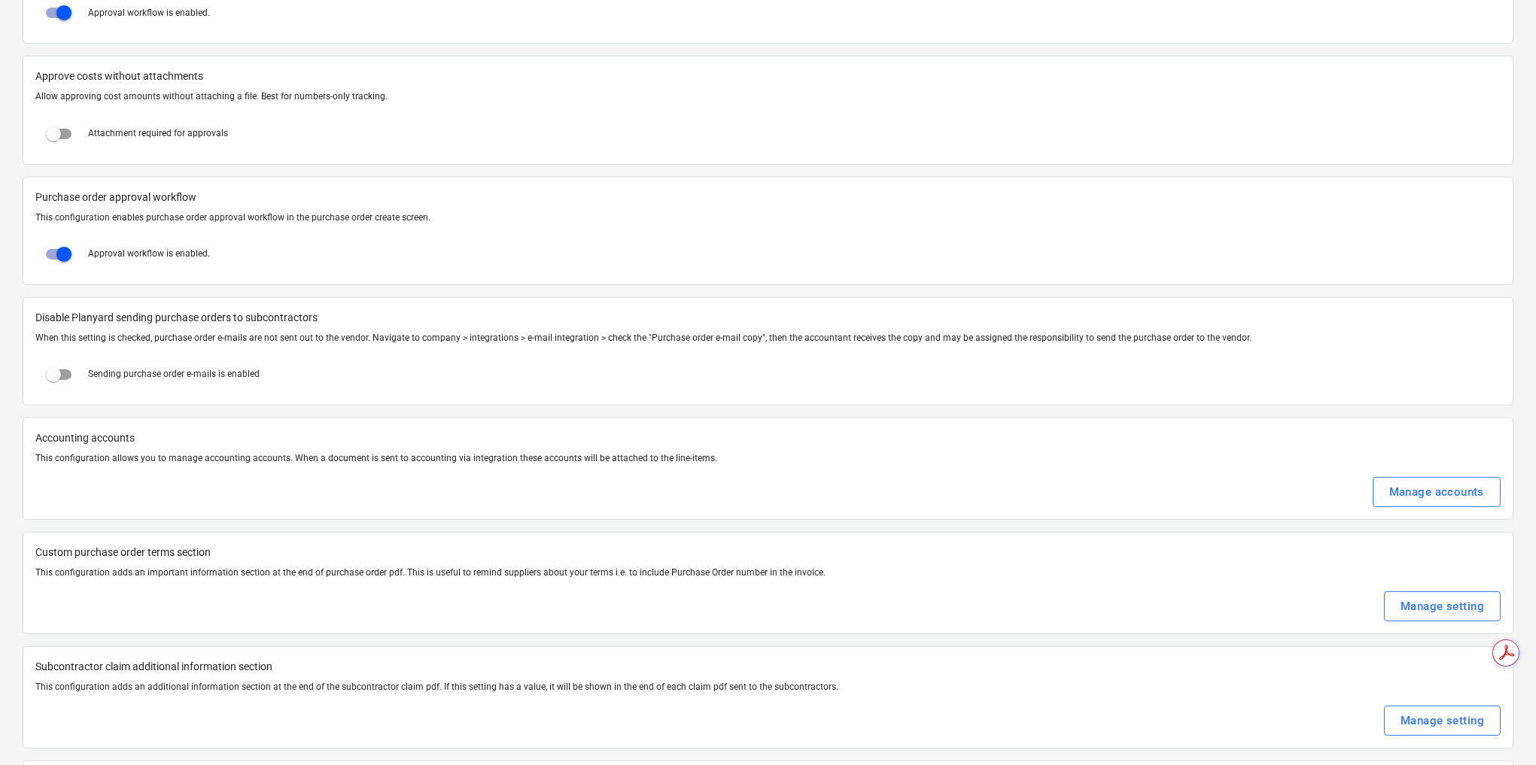 This screenshot has height=765, width=1536. Describe the element at coordinates (174, 374) in the screenshot. I see `p: Sending purchase order e-mails is enabled` at that location.